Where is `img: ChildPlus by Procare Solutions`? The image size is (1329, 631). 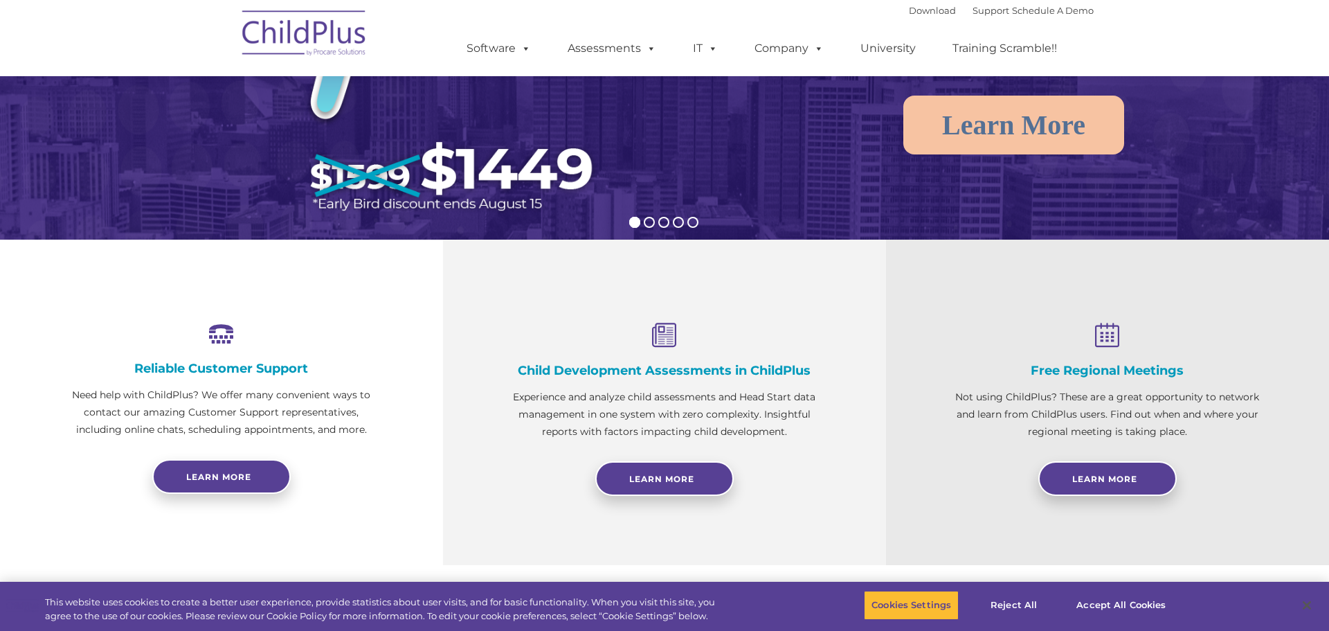
img: ChildPlus by Procare Solutions is located at coordinates (305, 35).